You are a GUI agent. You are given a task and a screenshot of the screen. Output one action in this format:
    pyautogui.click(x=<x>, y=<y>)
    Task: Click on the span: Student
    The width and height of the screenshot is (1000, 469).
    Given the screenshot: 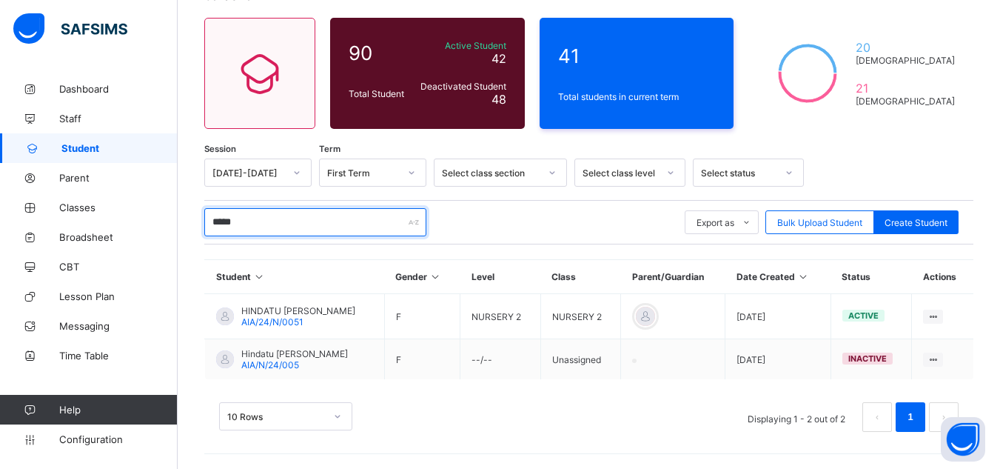 What is the action you would take?
    pyautogui.click(x=119, y=148)
    